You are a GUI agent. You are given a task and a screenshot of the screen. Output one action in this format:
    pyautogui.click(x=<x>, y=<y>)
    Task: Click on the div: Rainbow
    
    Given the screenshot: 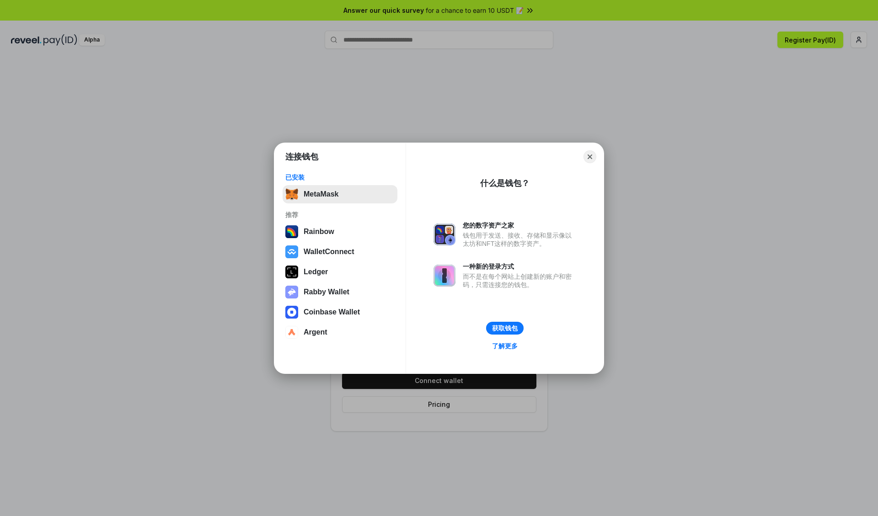 What is the action you would take?
    pyautogui.click(x=319, y=232)
    